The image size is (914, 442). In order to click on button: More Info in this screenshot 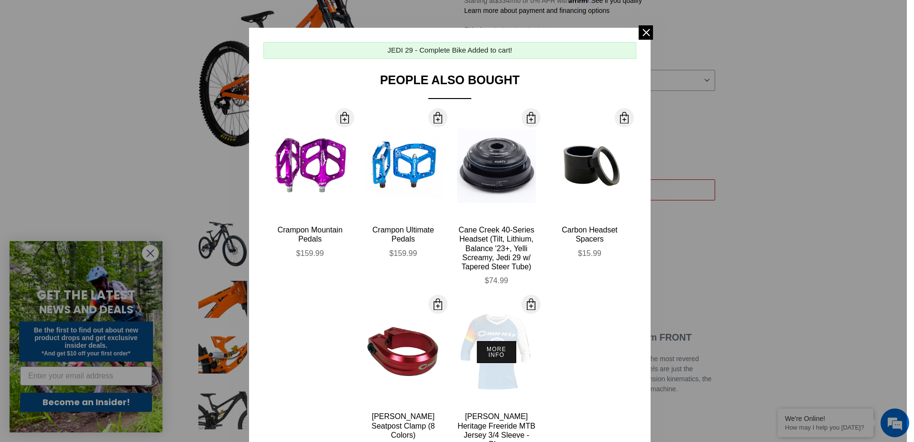, I will do `click(496, 352)`.